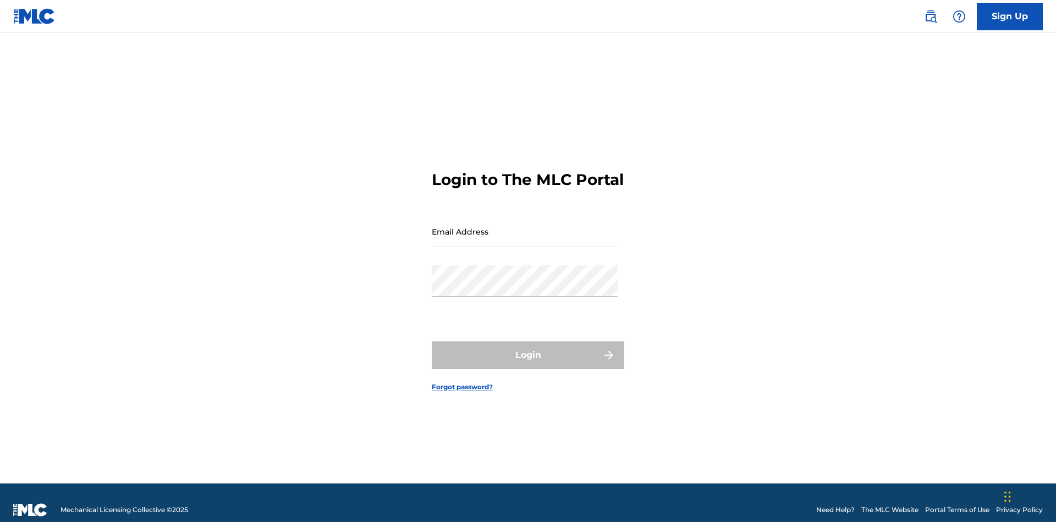 The image size is (1056, 522). What do you see at coordinates (462, 387) in the screenshot?
I see `a: Forgot password?` at bounding box center [462, 387].